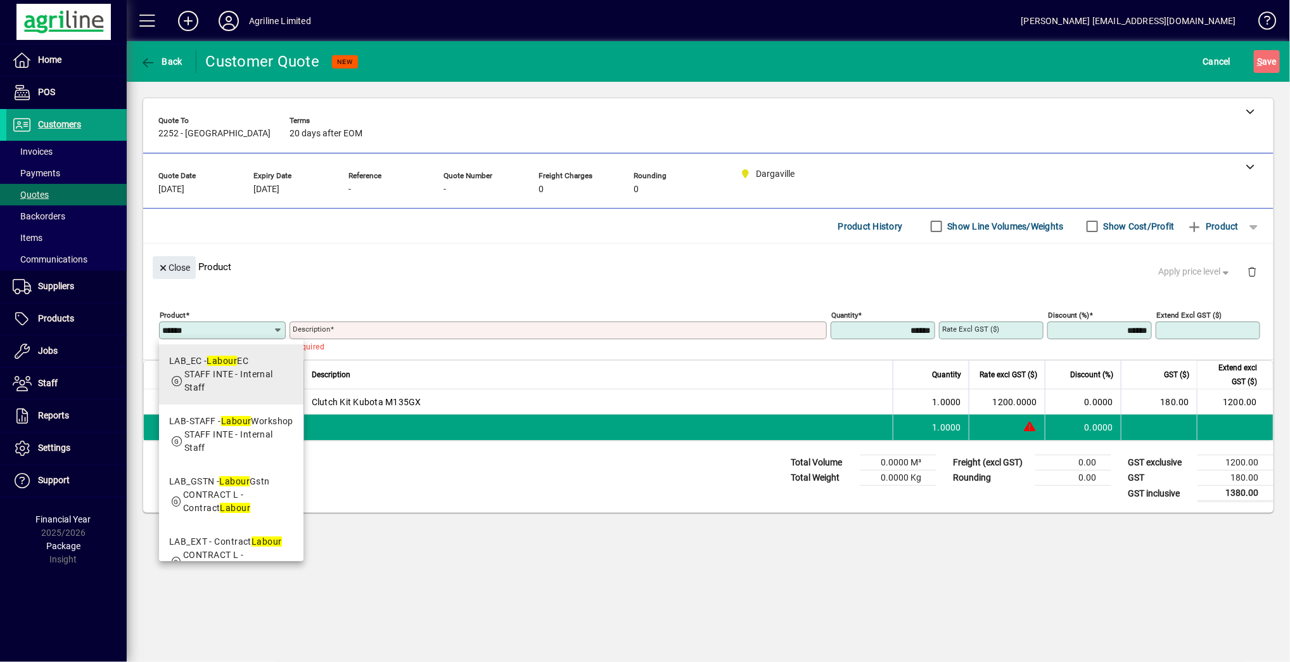 This screenshot has height=662, width=1290. Describe the element at coordinates (231, 555) in the screenshot. I see `mat-option: LAB_EXT - Contract Labour` at that location.